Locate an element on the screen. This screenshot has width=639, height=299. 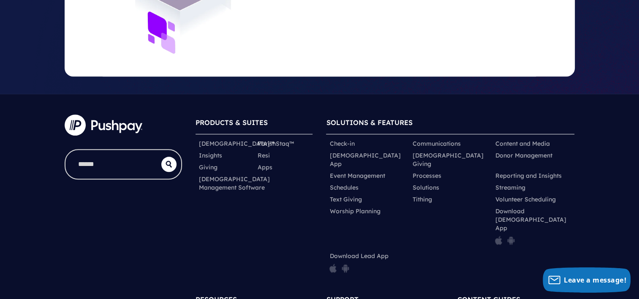
a: Worship Planning is located at coordinates (355, 211).